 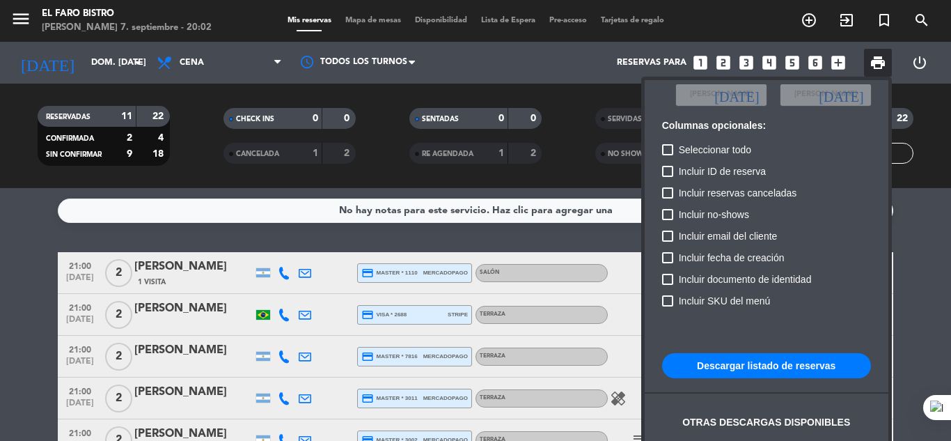 I want to click on div: Otras descargas disponibles, so click(x=766, y=422).